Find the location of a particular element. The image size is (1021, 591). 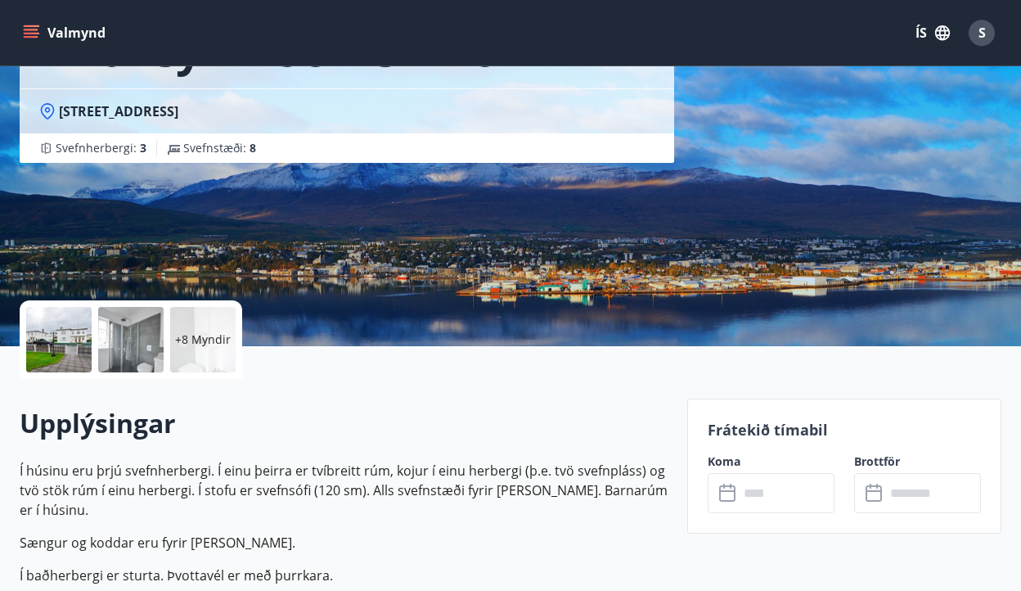

p: Frátekið tímabil is located at coordinates (844, 429).